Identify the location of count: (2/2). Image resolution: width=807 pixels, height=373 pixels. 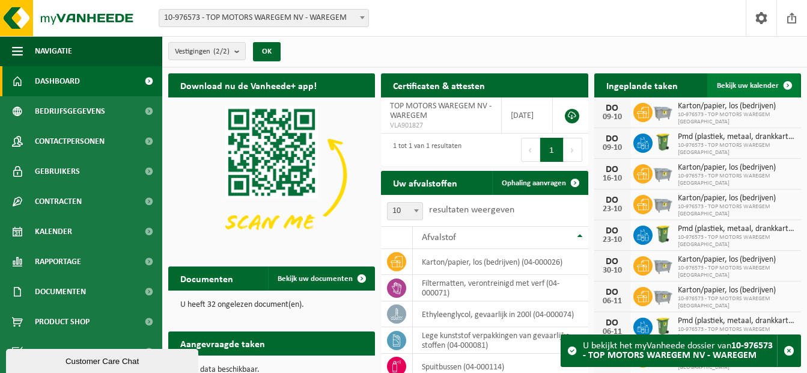
(221, 51).